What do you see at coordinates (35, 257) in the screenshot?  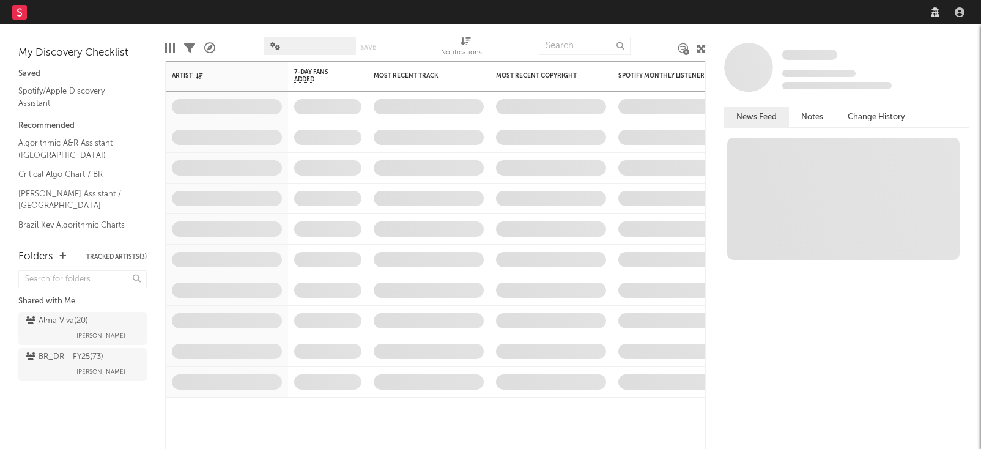 I see `div: Folders` at bounding box center [35, 257].